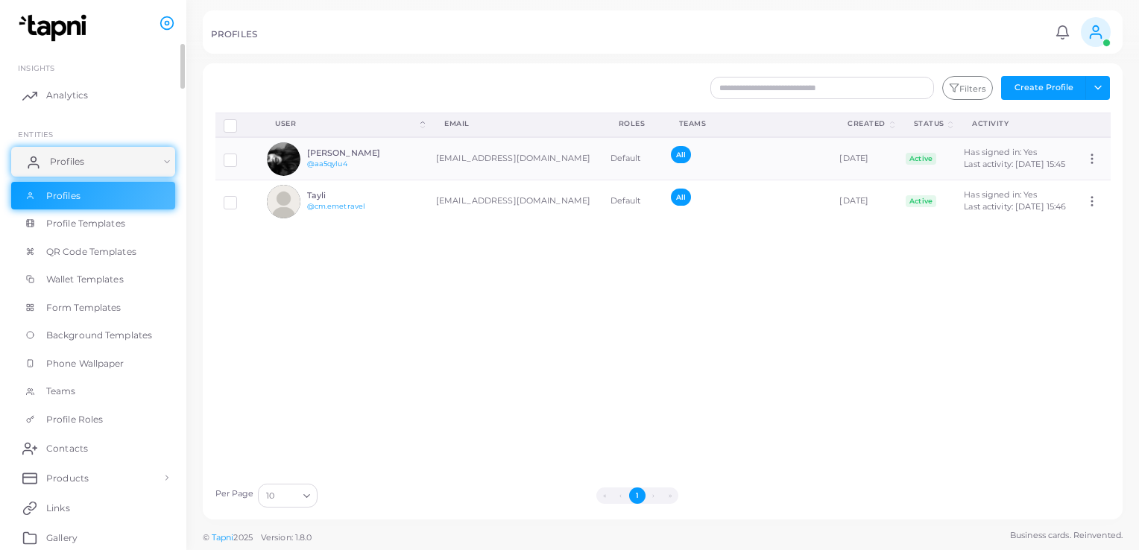 The height and width of the screenshot is (550, 1139). I want to click on a: Phone Wallpaper, so click(93, 364).